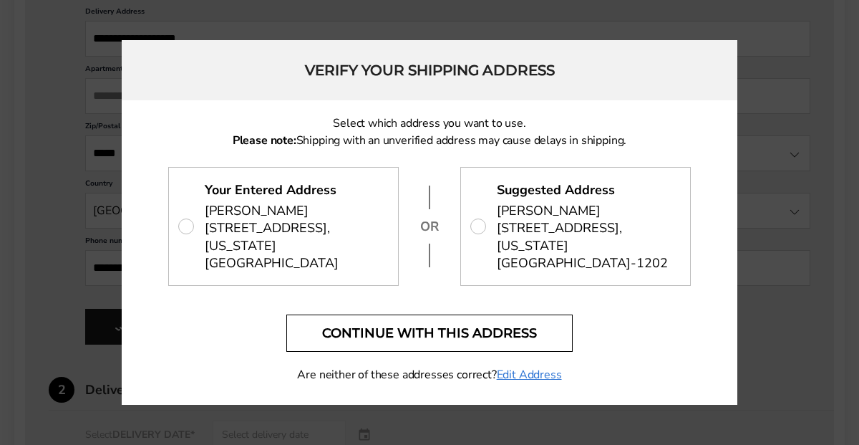 This screenshot has width=859, height=445. I want to click on p: Select which address you want to use. Shipping with an unverified address may cause delays in shi..., so click(430, 132).